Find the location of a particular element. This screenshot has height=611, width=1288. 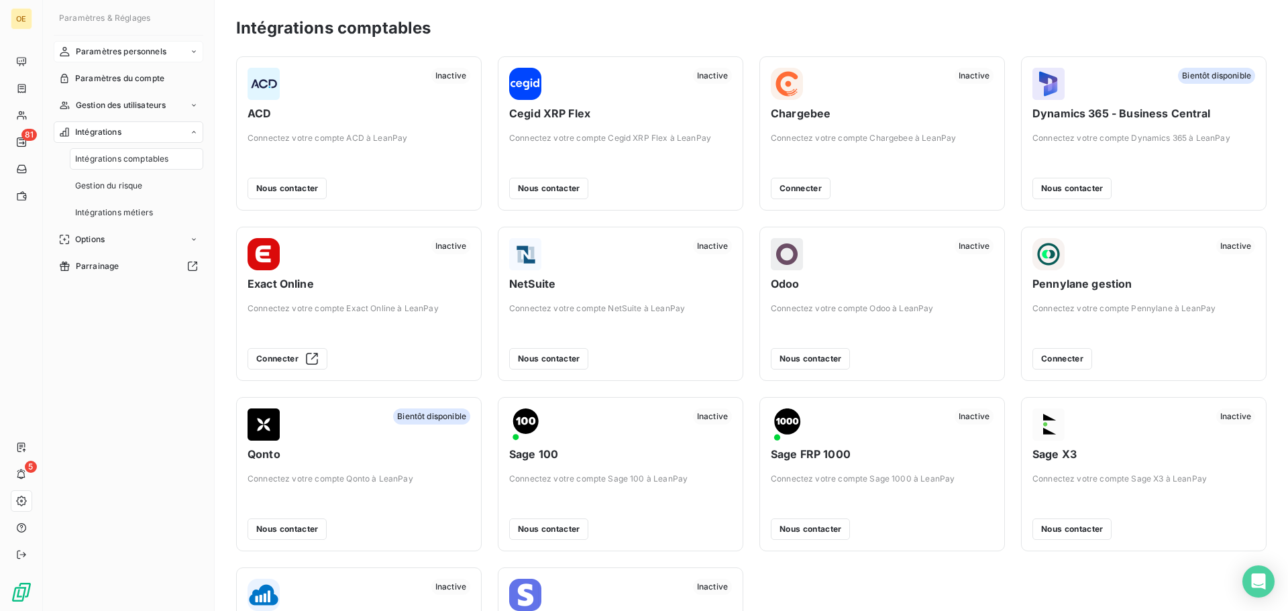

a: Gestion du risque is located at coordinates (136, 186).